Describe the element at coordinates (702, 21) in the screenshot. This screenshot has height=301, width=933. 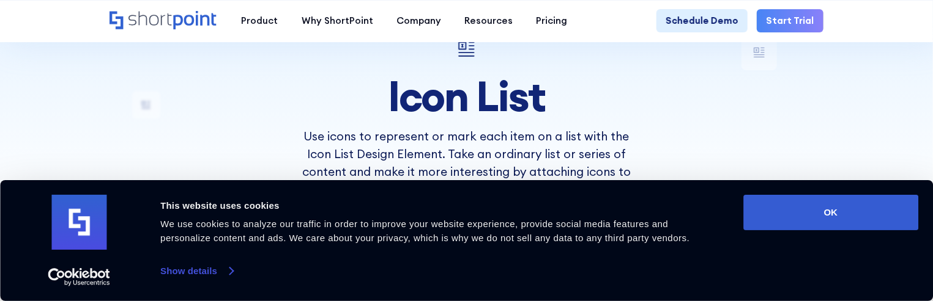
I see `a: Schedule Demo` at that location.